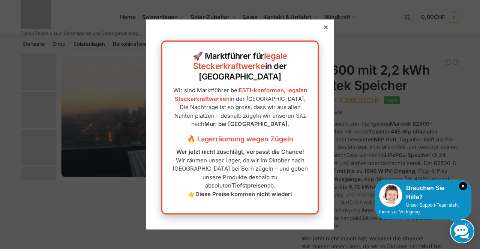  I want to click on i: Schließen, so click(463, 186).